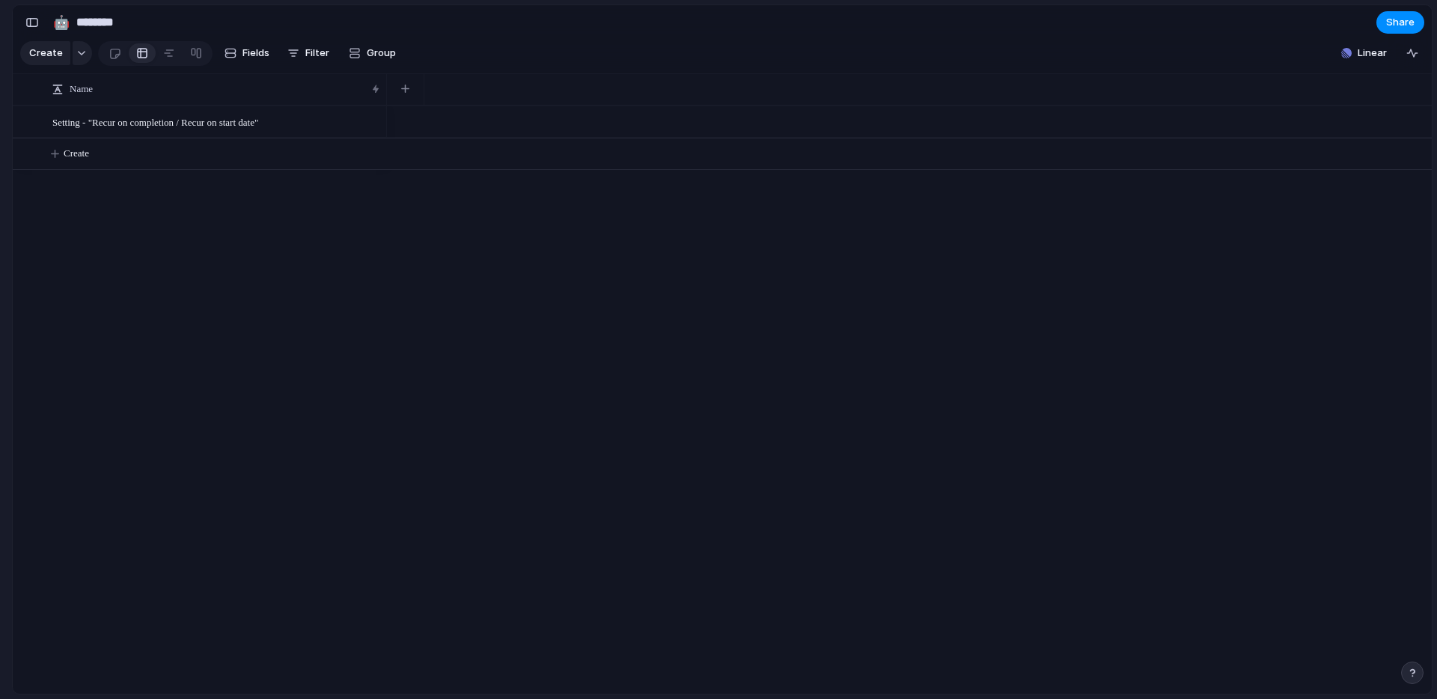 Image resolution: width=1437 pixels, height=699 pixels. What do you see at coordinates (1400, 22) in the screenshot?
I see `button: Share` at bounding box center [1400, 22].